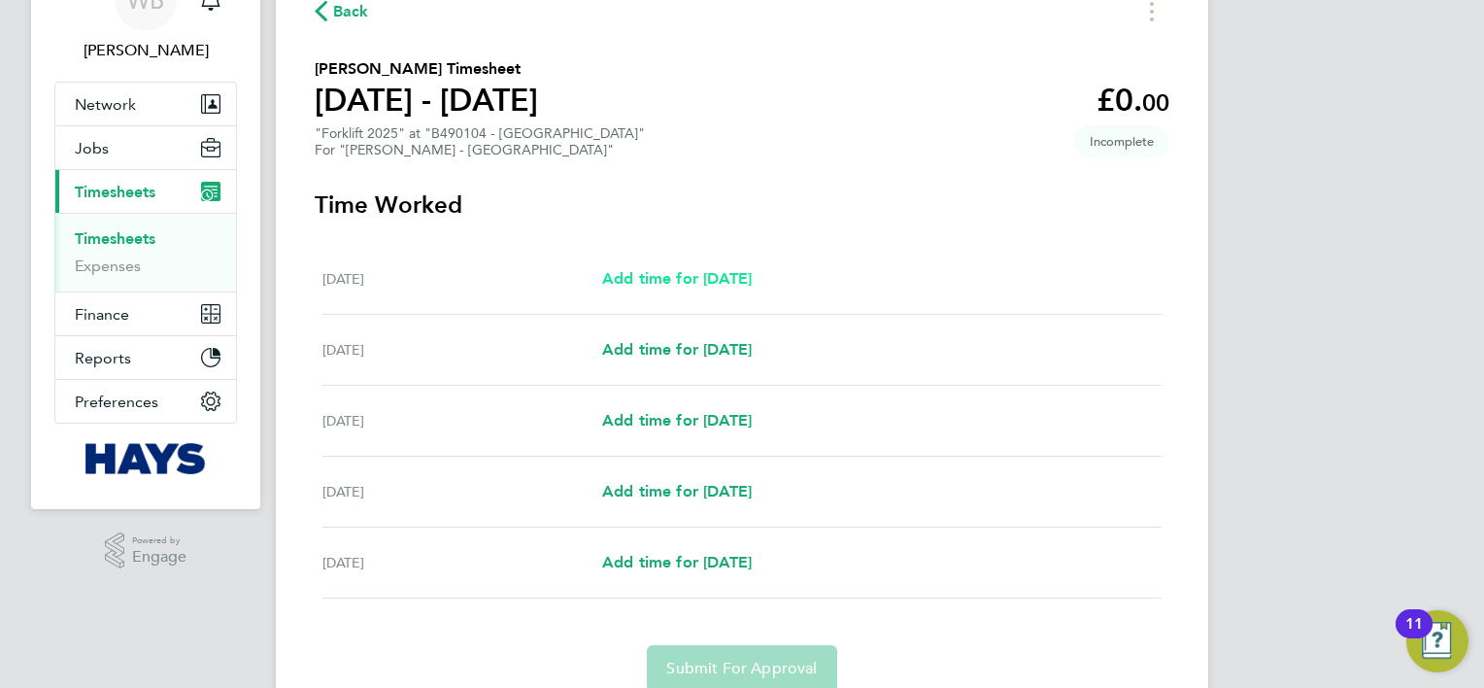 The width and height of the screenshot is (1484, 688). What do you see at coordinates (103, 357) in the screenshot?
I see `span: Reports` at bounding box center [103, 357].